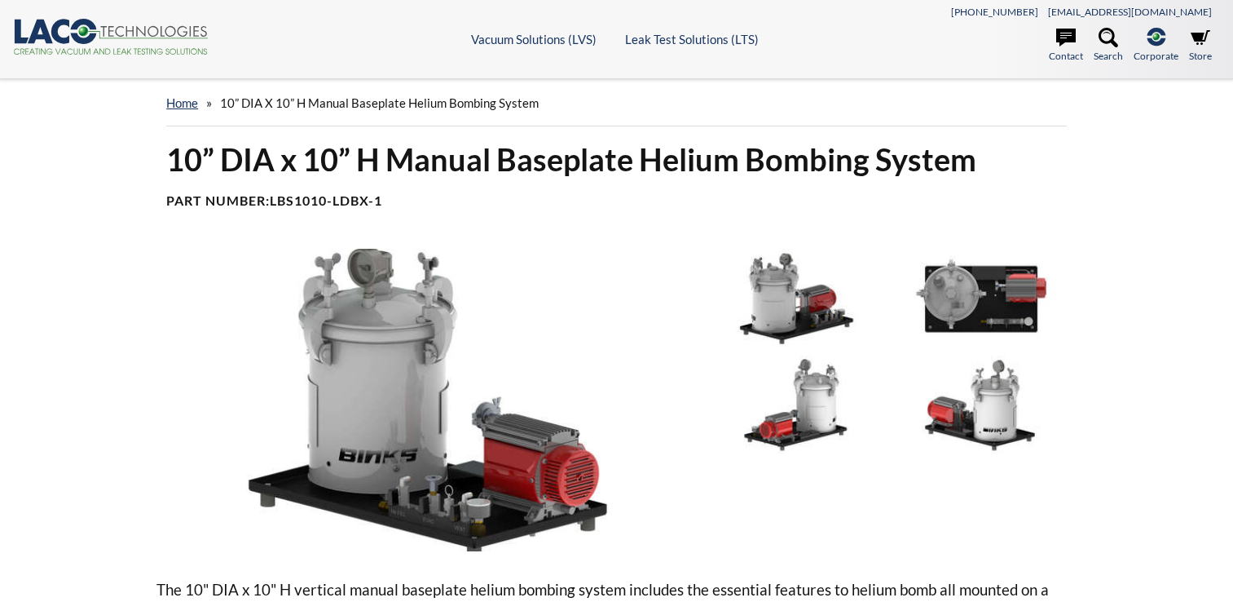 The width and height of the screenshot is (1233, 602). I want to click on b: LBS1010-LDBX-1, so click(326, 200).